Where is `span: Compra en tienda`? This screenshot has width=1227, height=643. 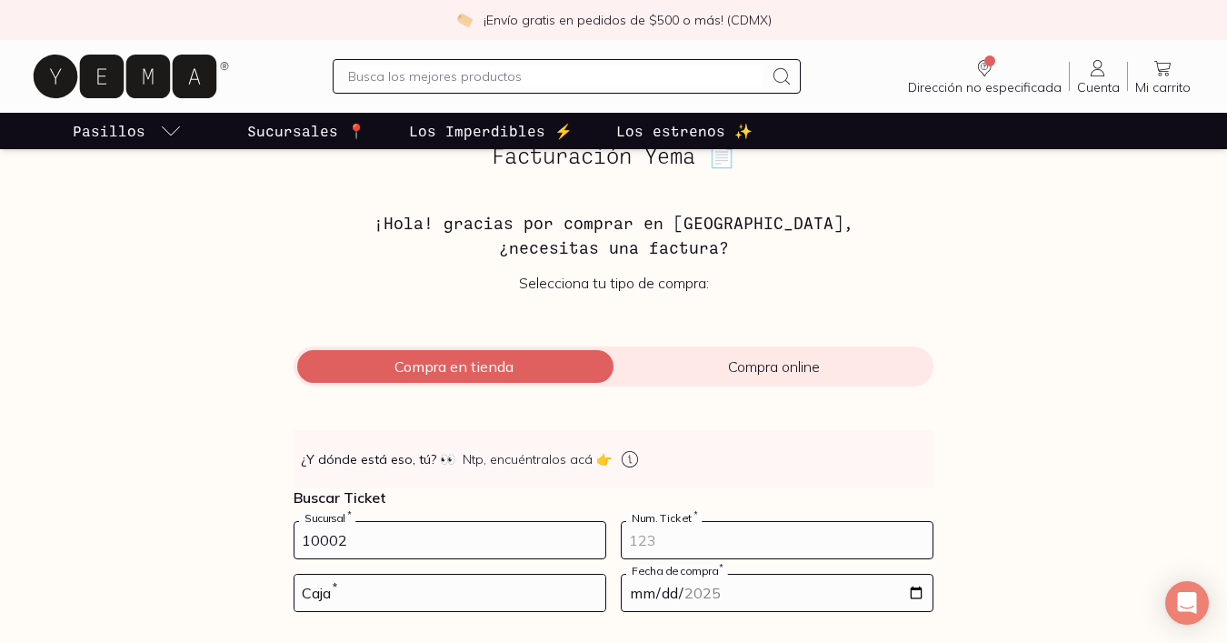
span: Compra en tienda is located at coordinates (454, 366).